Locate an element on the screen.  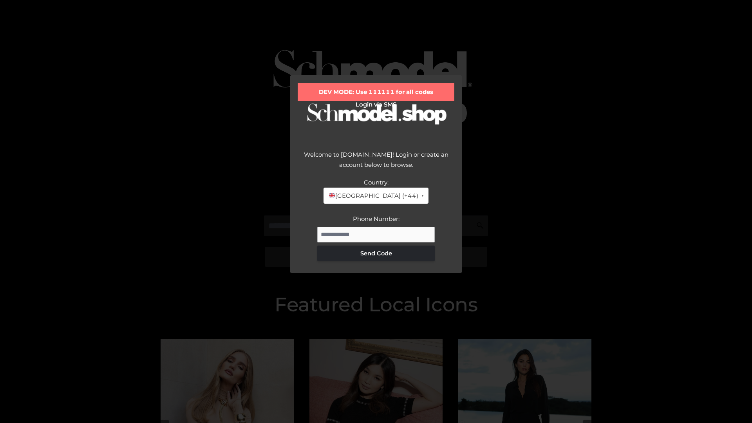
button: Send Code is located at coordinates (376, 253).